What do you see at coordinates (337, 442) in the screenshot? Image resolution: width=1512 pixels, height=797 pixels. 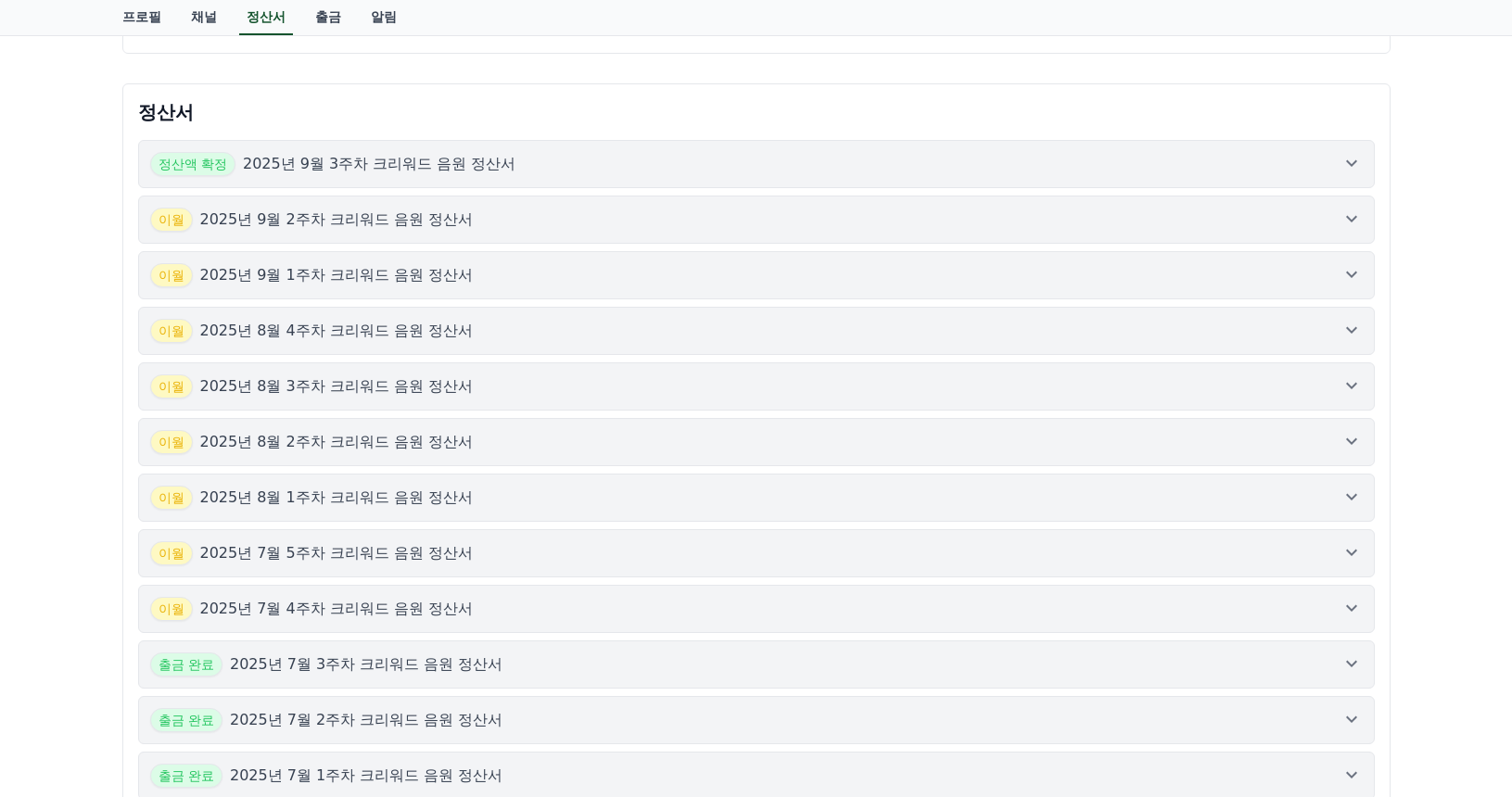 I see `p: 2025년 8월 2주차 크리워드 음원 정산서` at bounding box center [337, 442].